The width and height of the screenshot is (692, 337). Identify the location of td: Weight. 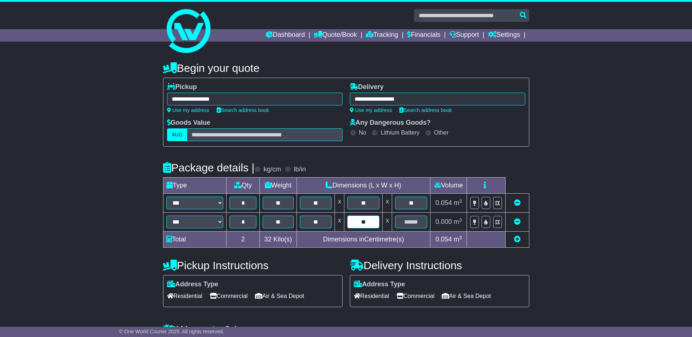
(278, 186).